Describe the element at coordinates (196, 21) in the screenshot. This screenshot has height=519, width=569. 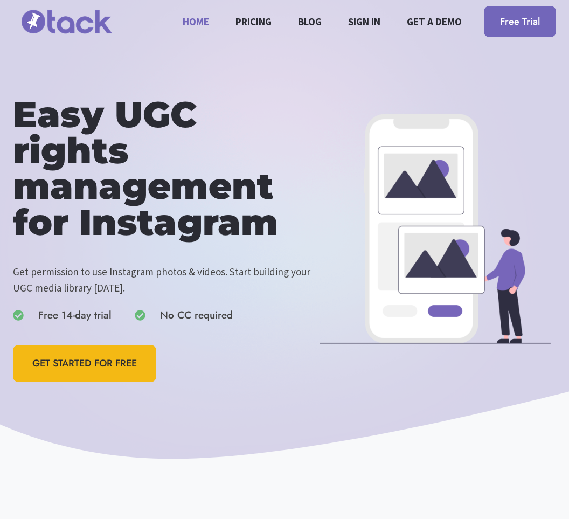
I see `a: Home` at that location.